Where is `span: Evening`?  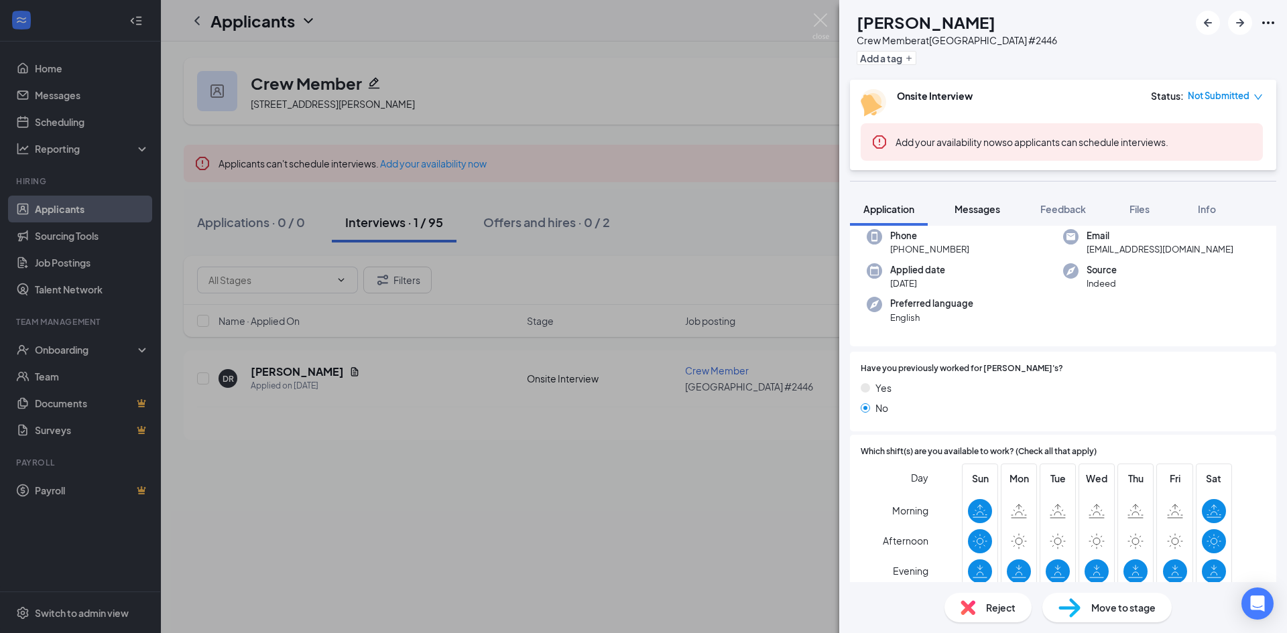 span: Evening is located at coordinates (910, 571).